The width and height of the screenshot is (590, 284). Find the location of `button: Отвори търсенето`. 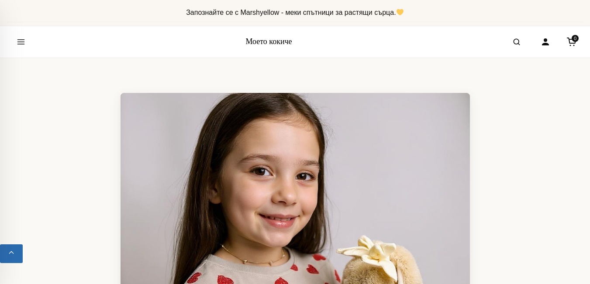

button: Отвори търсенето is located at coordinates (517, 42).